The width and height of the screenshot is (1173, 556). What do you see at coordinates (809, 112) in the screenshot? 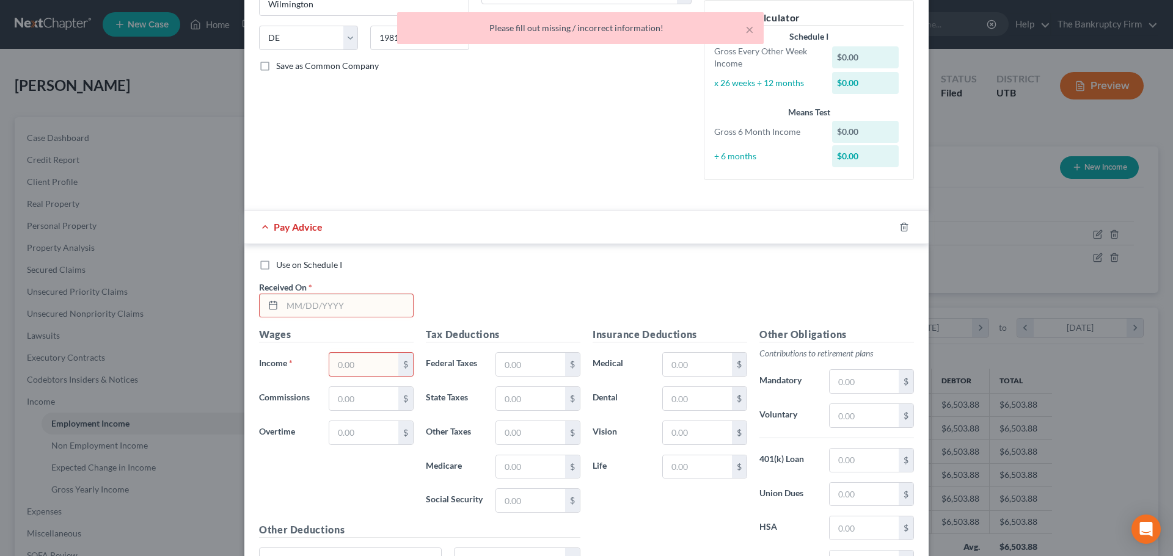
I see `div: Means Test` at bounding box center [809, 112].